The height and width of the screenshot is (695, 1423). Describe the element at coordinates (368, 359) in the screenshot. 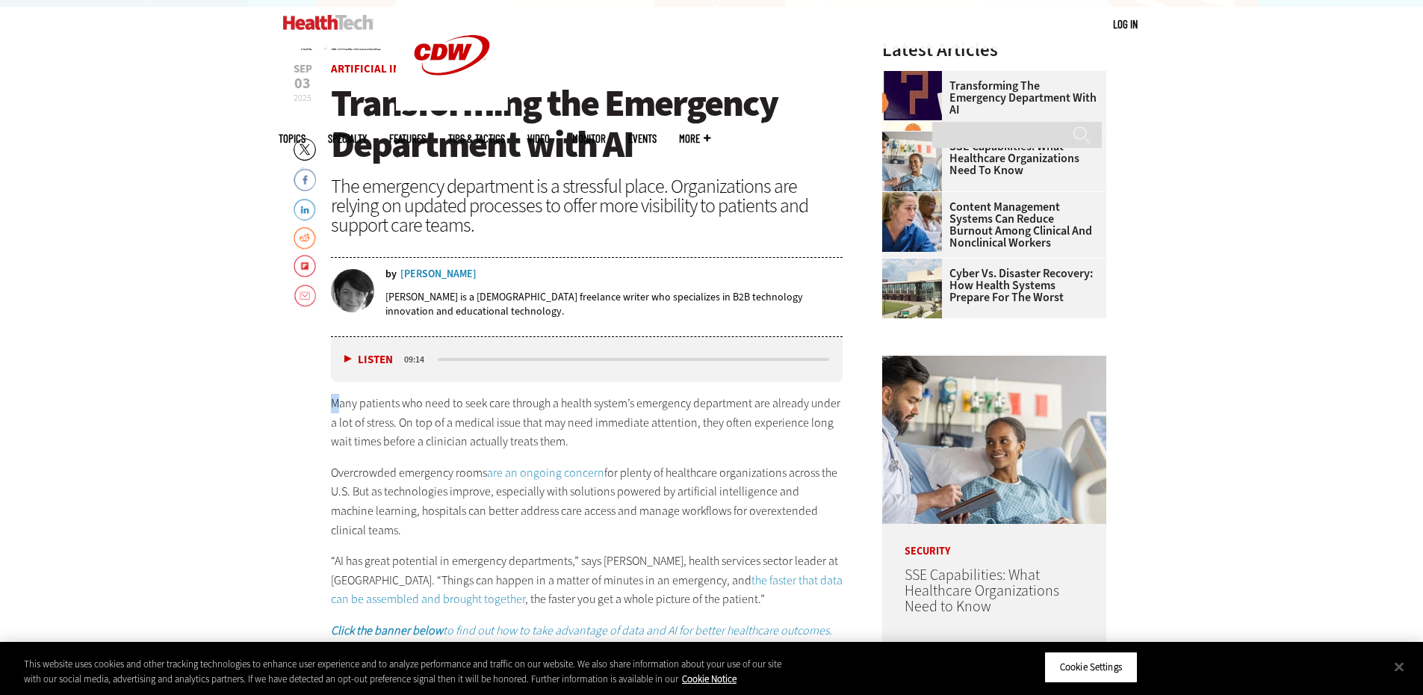

I see `button: Listen` at that location.